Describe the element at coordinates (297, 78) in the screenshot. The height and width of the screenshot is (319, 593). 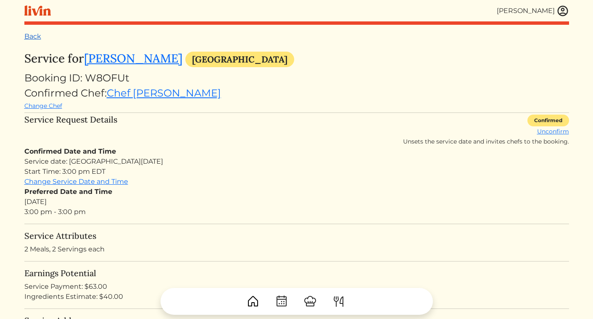
I see `div: Booking ID: W8OFUt` at that location.